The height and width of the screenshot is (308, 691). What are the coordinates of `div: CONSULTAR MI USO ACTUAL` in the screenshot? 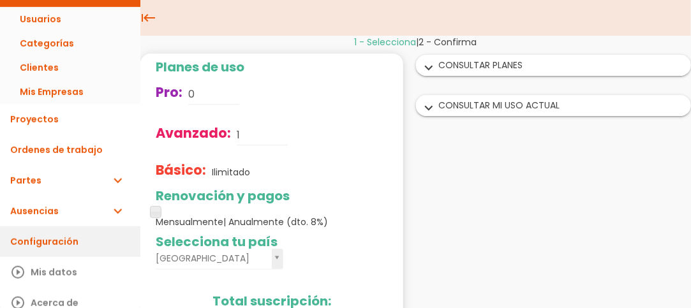 It's located at (554, 105).